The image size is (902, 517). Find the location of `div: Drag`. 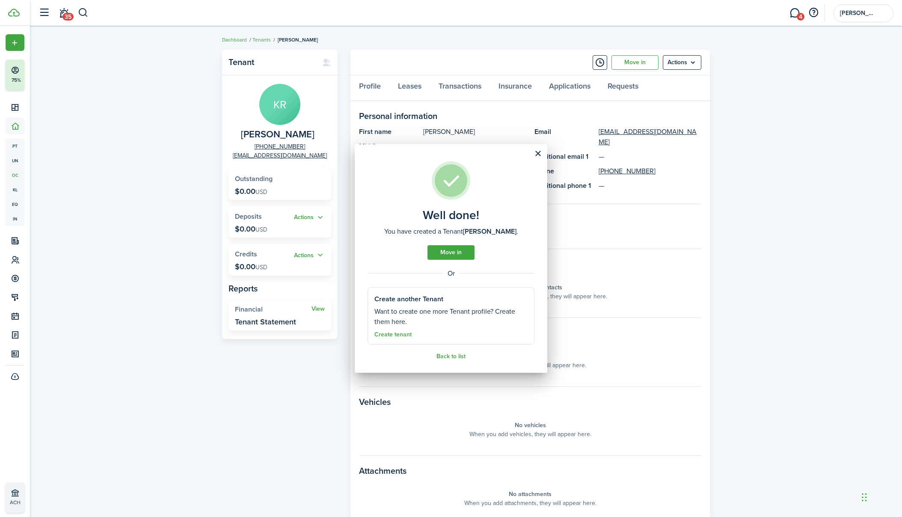

div: Drag is located at coordinates (864, 497).